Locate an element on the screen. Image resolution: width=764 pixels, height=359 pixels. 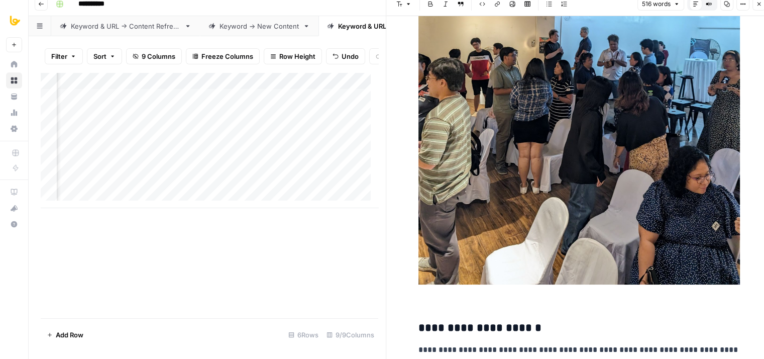
div: 9/9 Columns is located at coordinates (350, 334).